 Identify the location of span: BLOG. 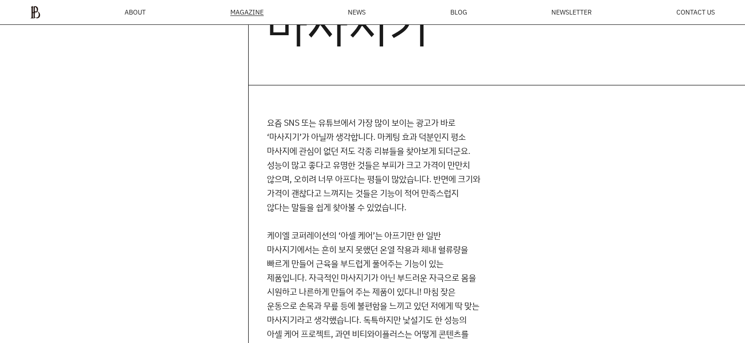
(458, 12).